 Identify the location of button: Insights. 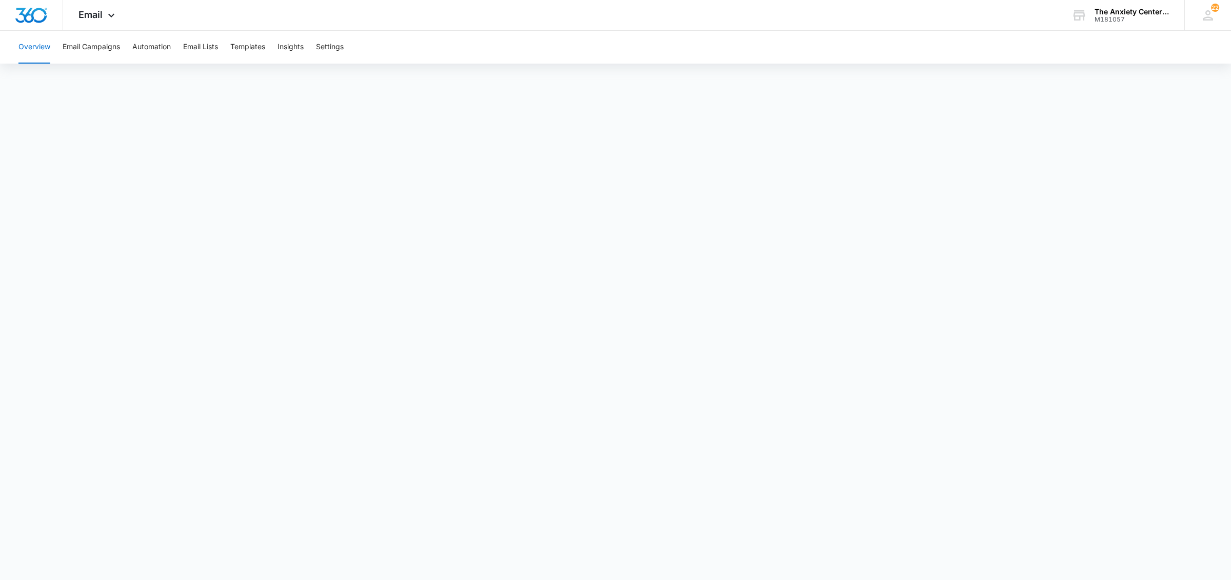
(290, 47).